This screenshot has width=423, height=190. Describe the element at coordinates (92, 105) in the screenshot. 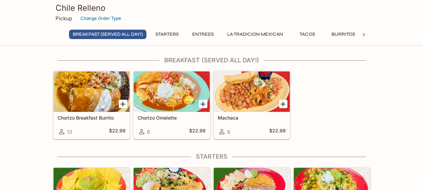

I see `a: Chorizo Breakfast Burrito13$22.99` at that location.